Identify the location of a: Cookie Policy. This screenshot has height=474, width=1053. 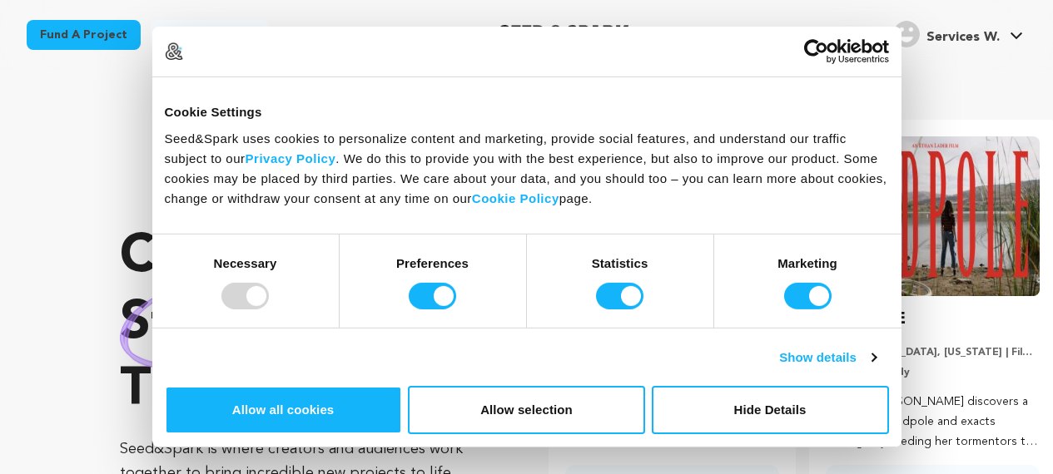
(515, 197).